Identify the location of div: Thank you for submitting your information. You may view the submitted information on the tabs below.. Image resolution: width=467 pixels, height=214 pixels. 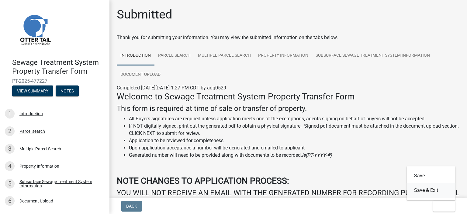
(288, 38).